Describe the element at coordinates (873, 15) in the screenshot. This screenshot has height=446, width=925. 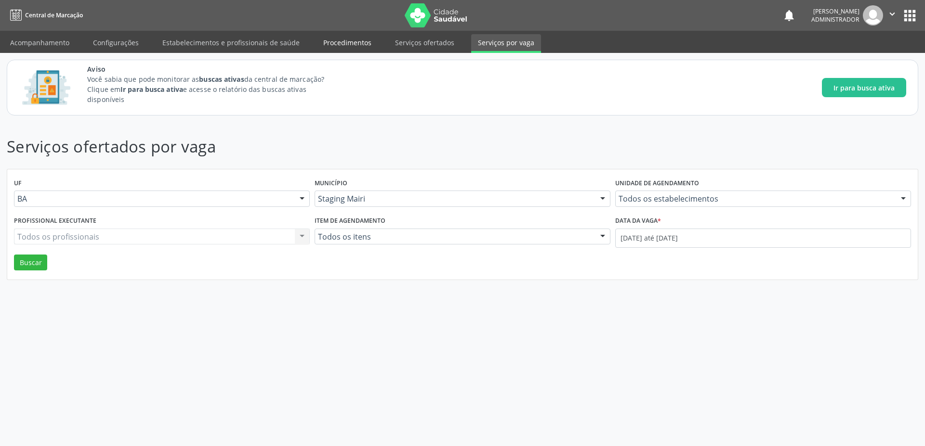
I see `img: img` at that location.